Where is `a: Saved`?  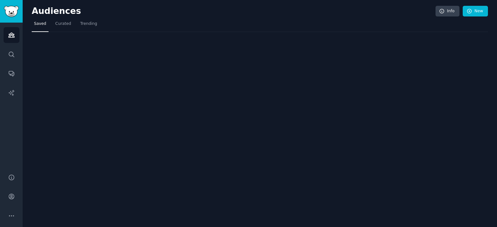
a: Saved is located at coordinates (40, 25).